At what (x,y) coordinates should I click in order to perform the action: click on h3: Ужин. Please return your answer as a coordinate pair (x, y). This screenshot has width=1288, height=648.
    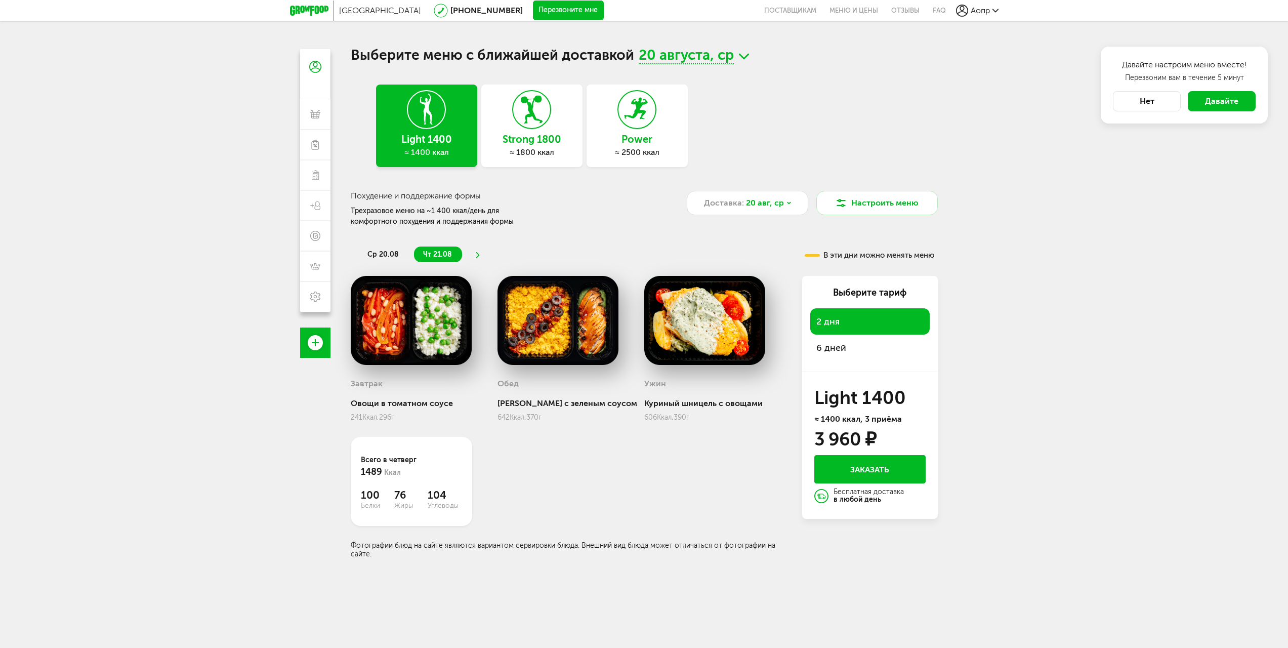
    Looking at the image, I should click on (655, 383).